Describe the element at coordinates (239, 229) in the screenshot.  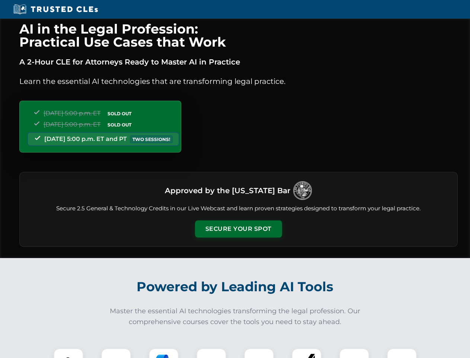
I see `button: Secure Your Spot` at that location.